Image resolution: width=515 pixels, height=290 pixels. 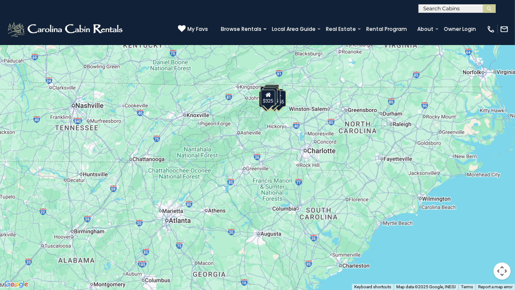 I want to click on a: Local Area Guide, so click(x=294, y=29).